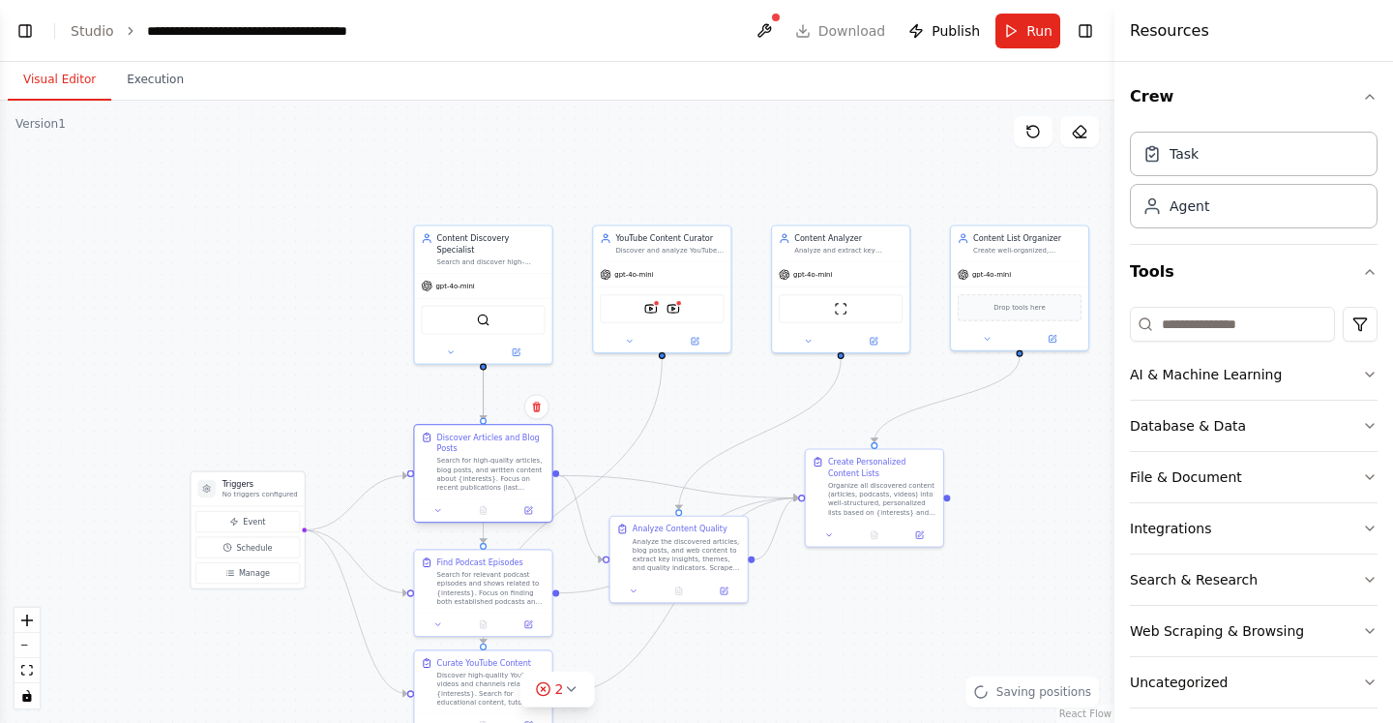 This screenshot has width=1393, height=723. Describe the element at coordinates (670, 238) in the screenshot. I see `div: YouTube Content Curator` at that location.